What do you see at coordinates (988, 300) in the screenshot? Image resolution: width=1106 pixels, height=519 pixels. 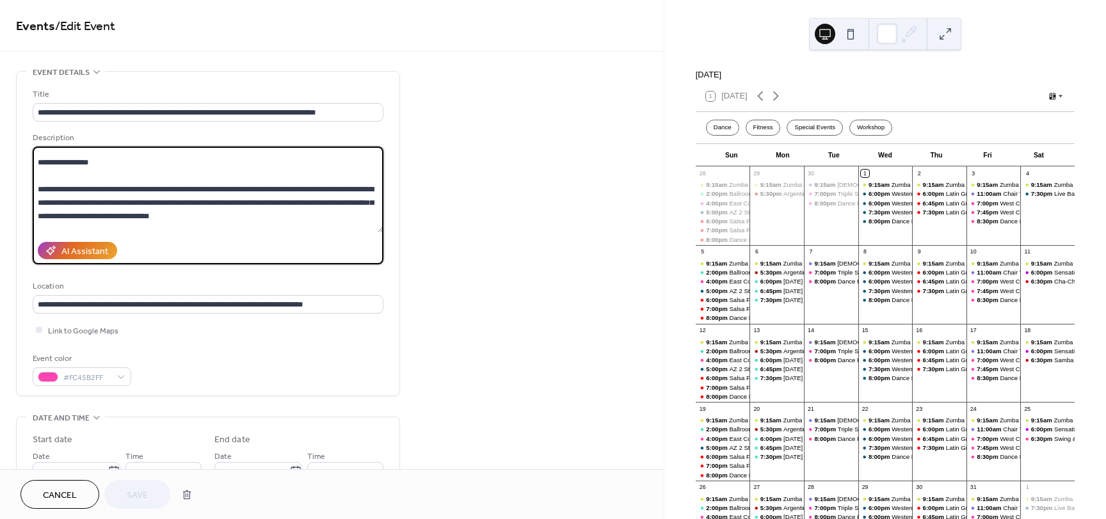 I see `span: 8:30pm` at bounding box center [988, 300].